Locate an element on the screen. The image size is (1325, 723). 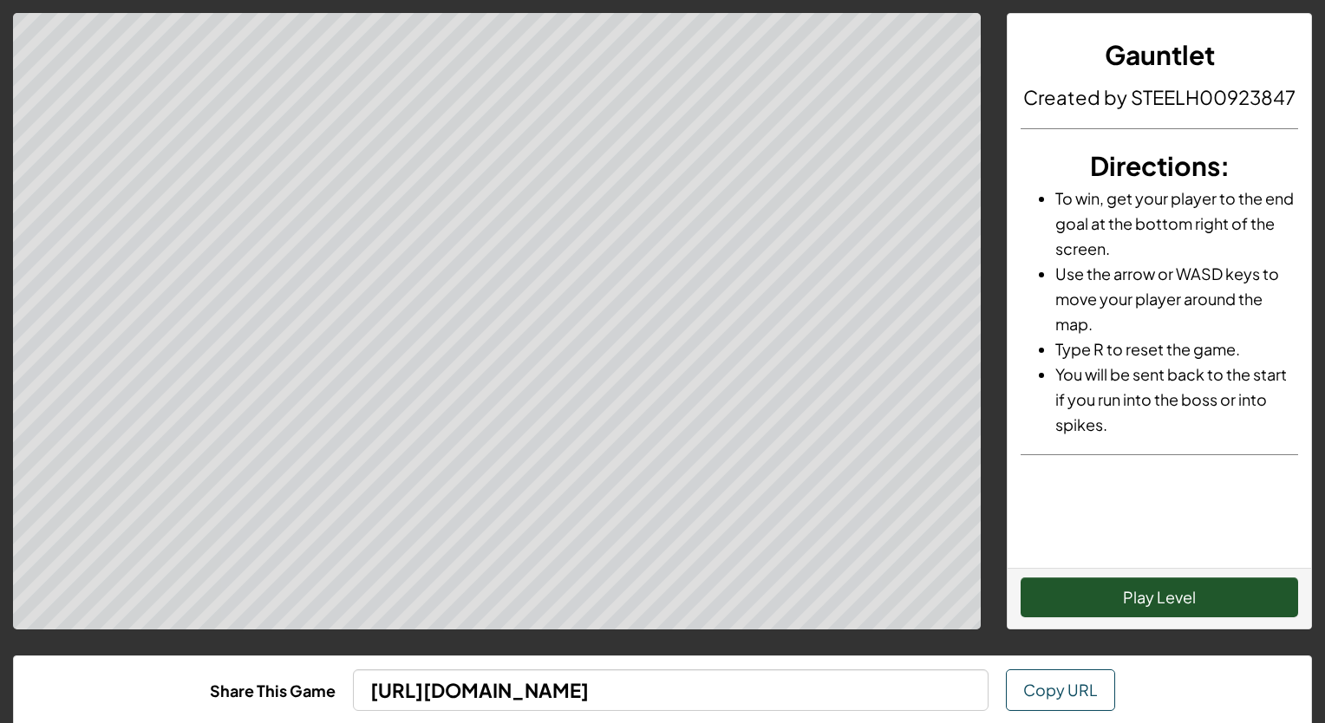
b: Share This Game is located at coordinates (272, 690).